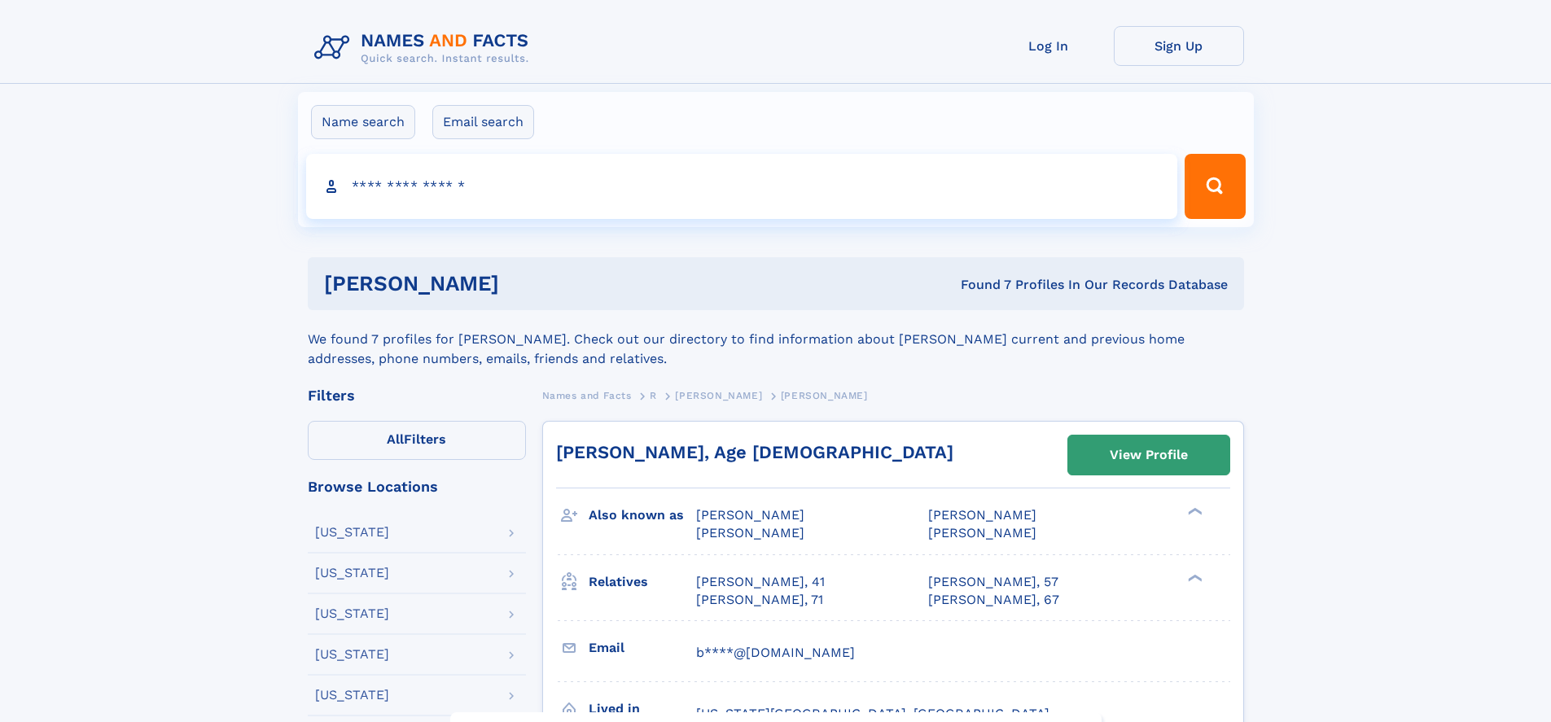  What do you see at coordinates (425, 48) in the screenshot?
I see `img: Logo Names and Facts` at bounding box center [425, 48].